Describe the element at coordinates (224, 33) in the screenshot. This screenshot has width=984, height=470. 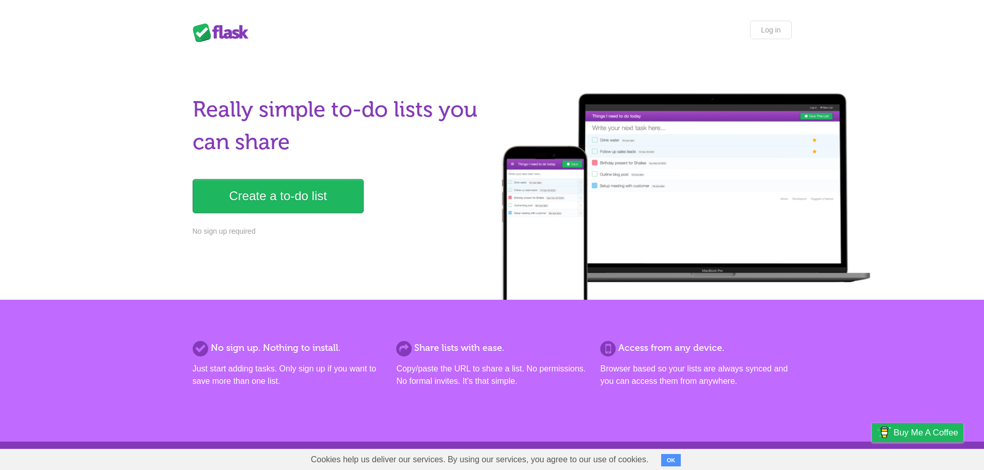
I see `div: Flask Lists` at that location.